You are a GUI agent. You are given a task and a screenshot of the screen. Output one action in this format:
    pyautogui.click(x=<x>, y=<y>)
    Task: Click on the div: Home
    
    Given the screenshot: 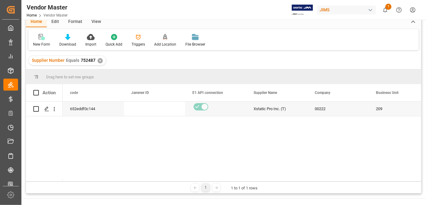 What is the action you would take?
    pyautogui.click(x=36, y=22)
    